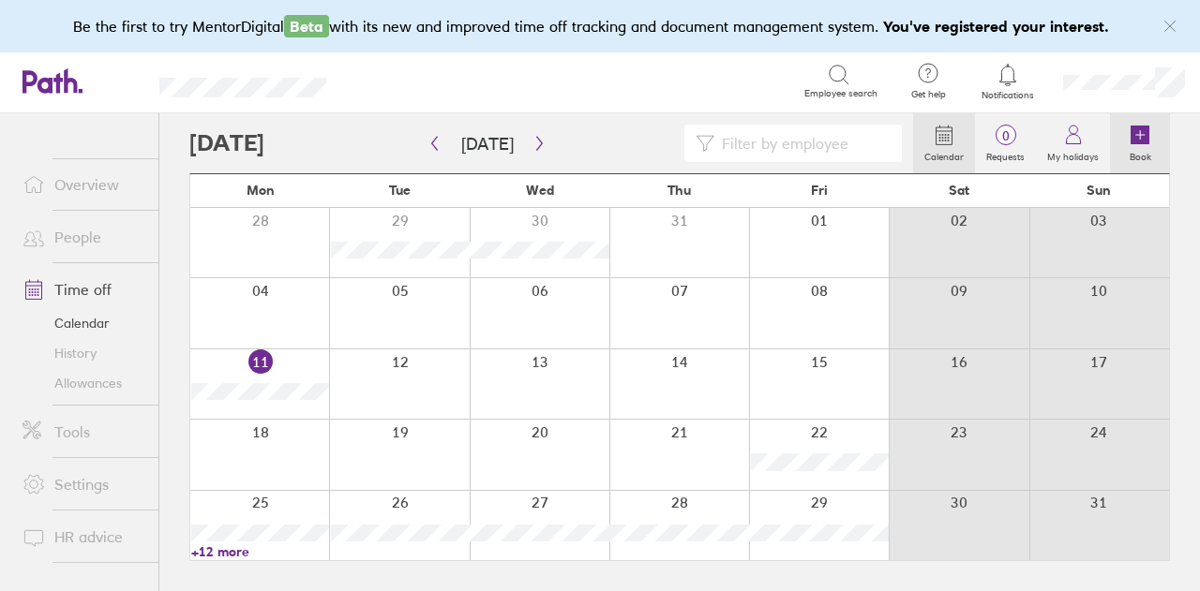 The image size is (1200, 591). Describe the element at coordinates (82, 290) in the screenshot. I see `a: Time off` at that location.